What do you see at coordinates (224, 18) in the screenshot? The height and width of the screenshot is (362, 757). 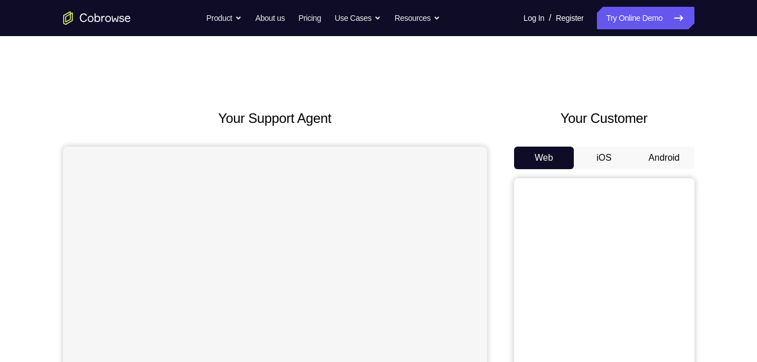 I see `button: Product` at bounding box center [224, 18].